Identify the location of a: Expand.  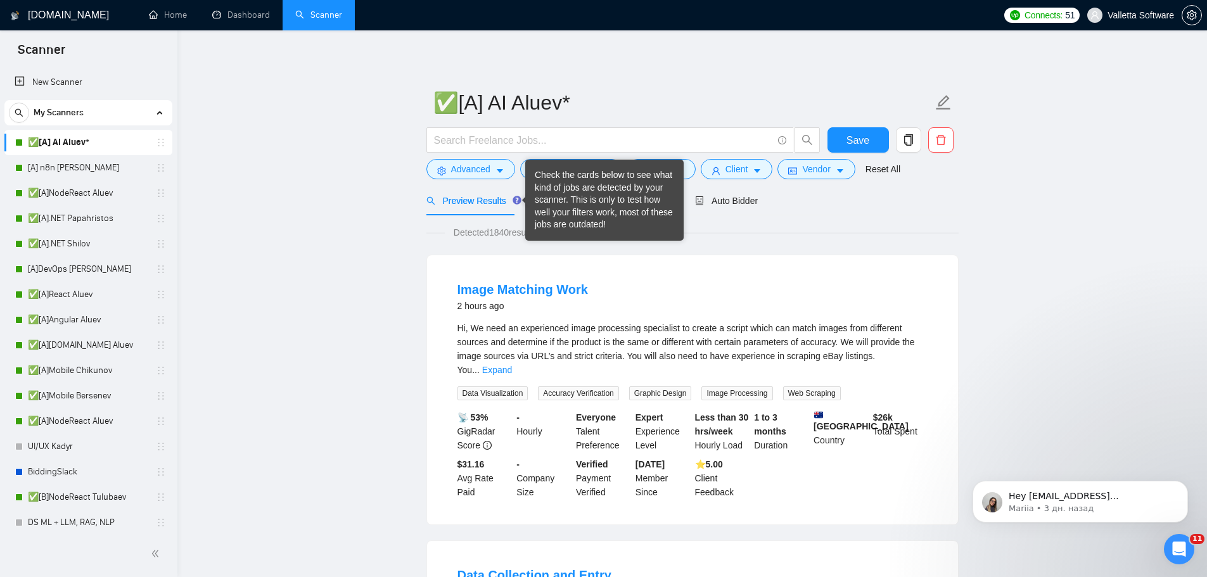
(497, 370).